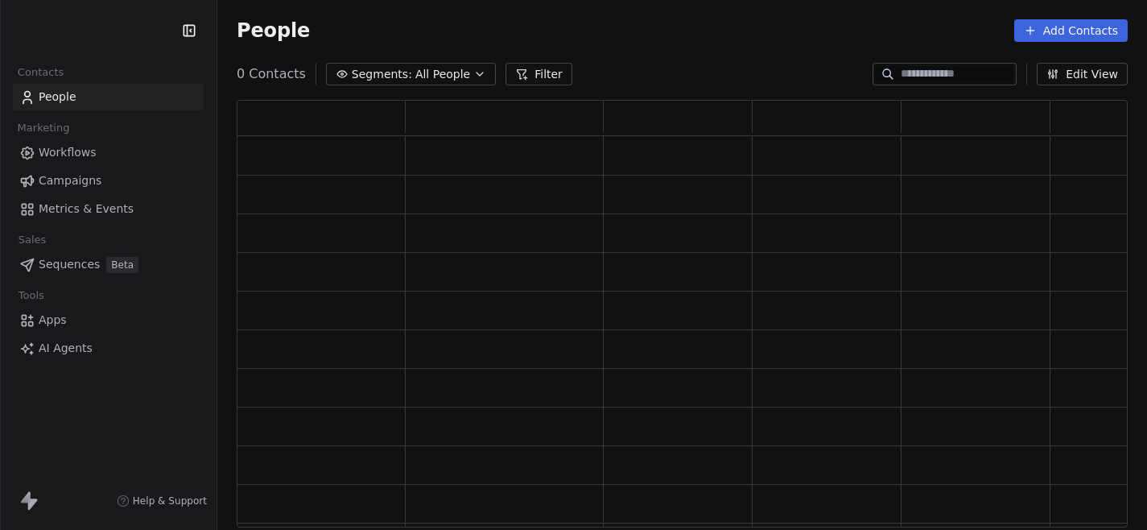 The image size is (1147, 530). Describe the element at coordinates (32, 240) in the screenshot. I see `span: Sales` at that location.